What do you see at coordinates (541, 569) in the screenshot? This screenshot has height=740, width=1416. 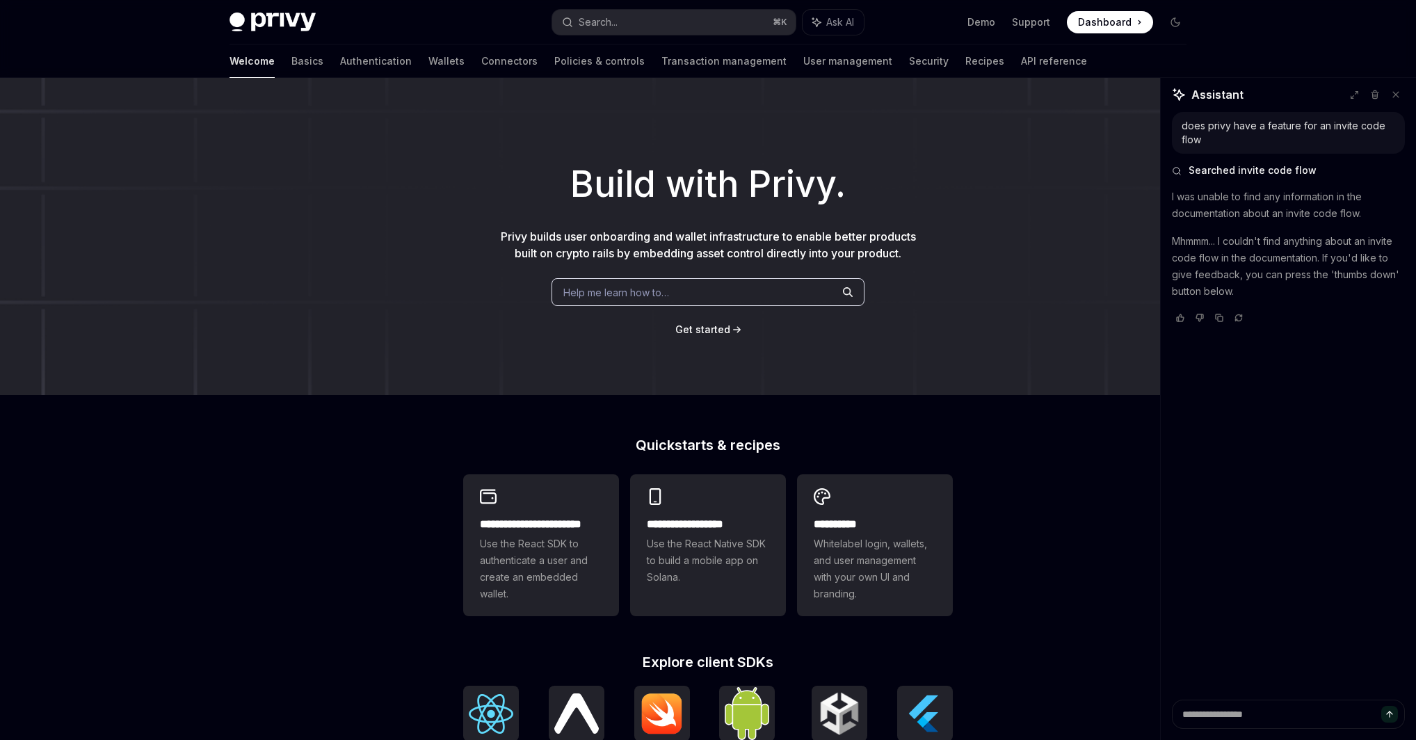 I see `span: Use the React SDK to authenticate a user and create an embedded wallet.` at bounding box center [541, 569].